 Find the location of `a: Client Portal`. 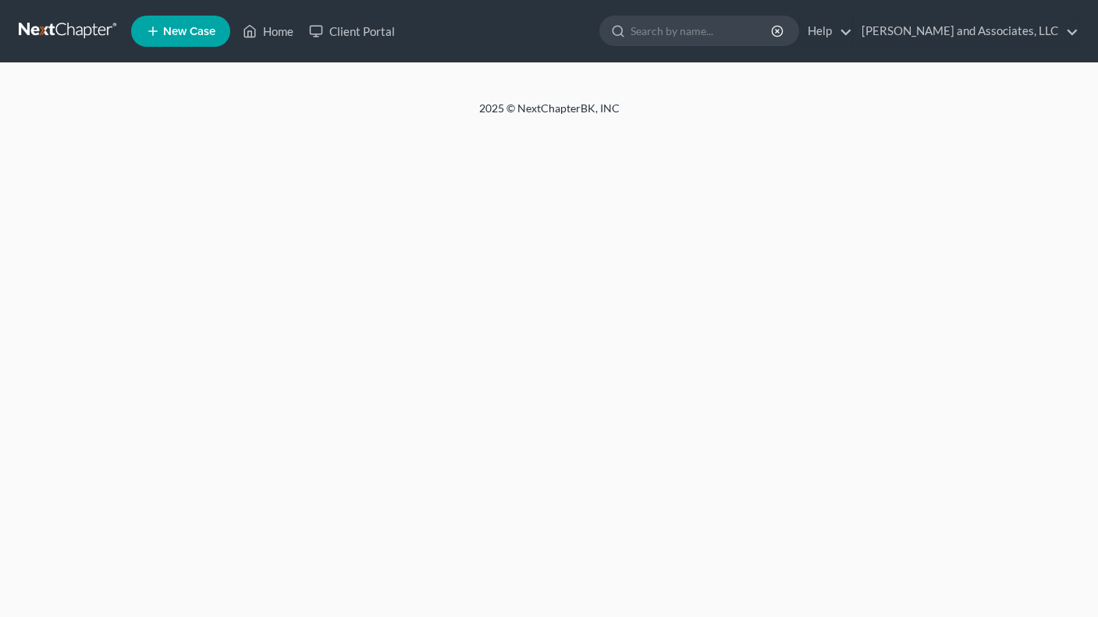

a: Client Portal is located at coordinates (352, 31).